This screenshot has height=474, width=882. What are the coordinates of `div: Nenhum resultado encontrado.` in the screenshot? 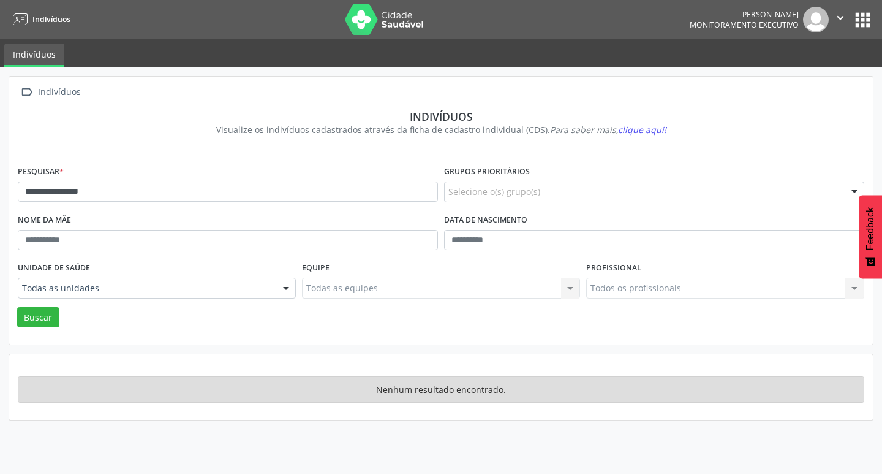 It's located at (441, 389).